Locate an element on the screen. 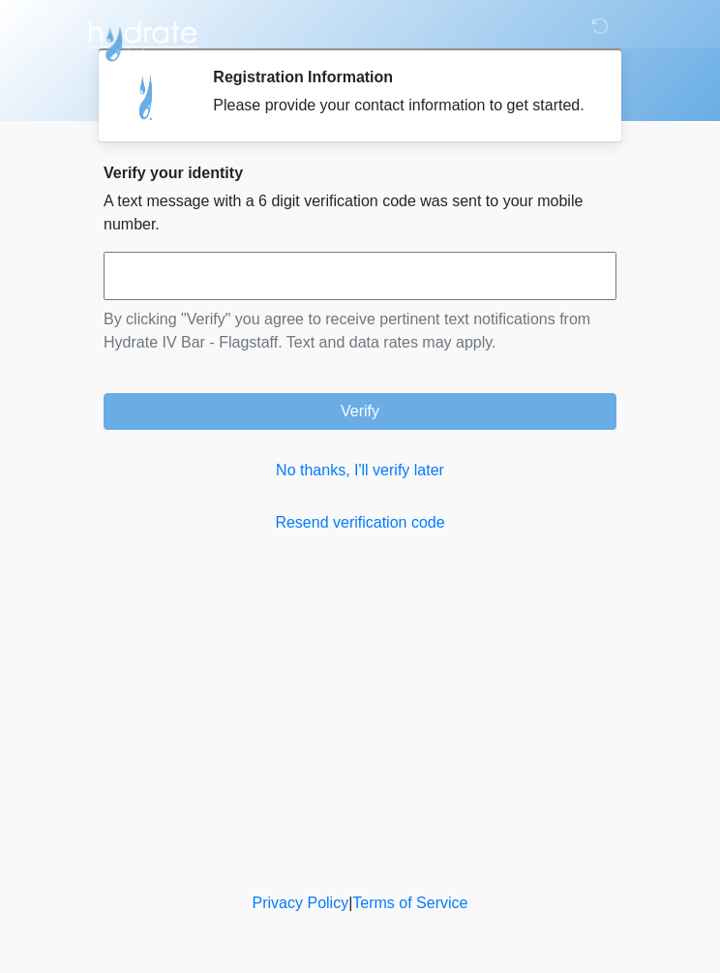  p: By clicking "Verify" you agree to receive pertinent text notifications from Hydrate IV Bar - Flag... is located at coordinates (360, 331).